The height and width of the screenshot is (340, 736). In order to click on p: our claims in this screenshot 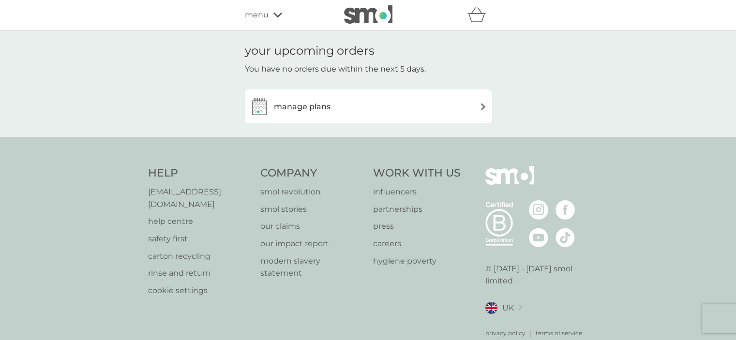, I will do `click(312, 226)`.